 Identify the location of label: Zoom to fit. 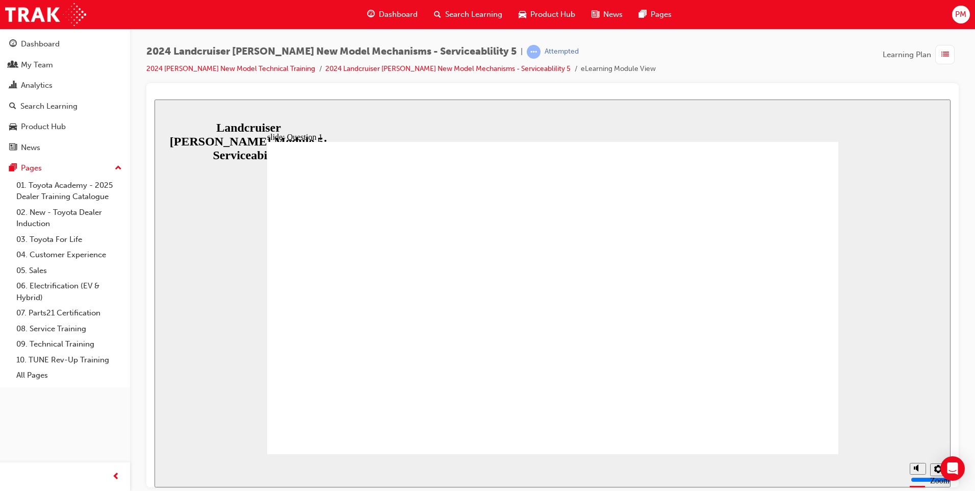
(785, 390).